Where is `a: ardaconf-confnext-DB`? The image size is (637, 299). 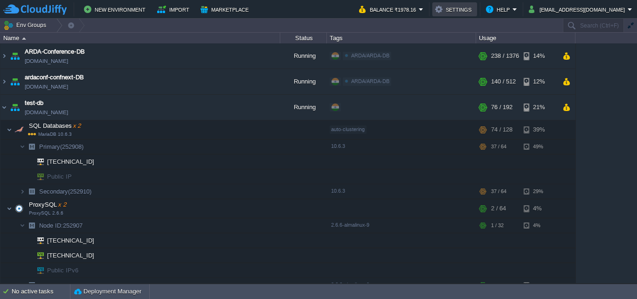 a: ardaconf-confnext-DB is located at coordinates (54, 77).